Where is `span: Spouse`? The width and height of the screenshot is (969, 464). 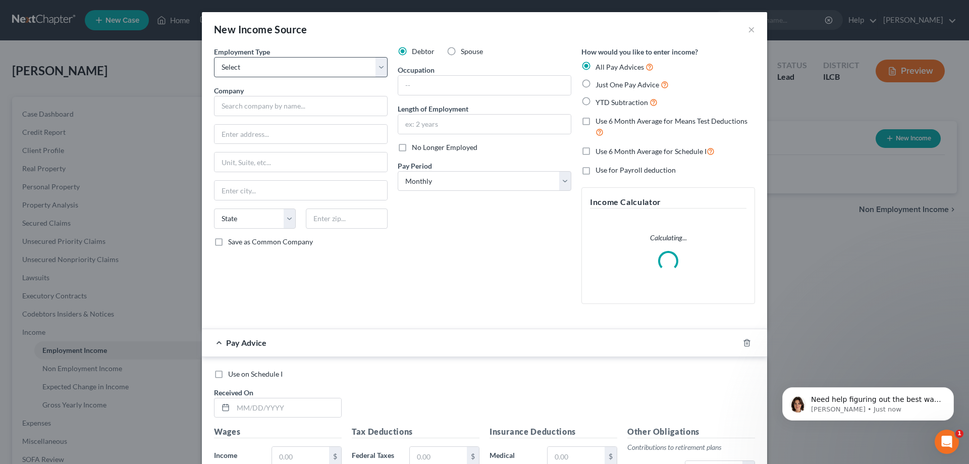
span: Spouse is located at coordinates (472, 51).